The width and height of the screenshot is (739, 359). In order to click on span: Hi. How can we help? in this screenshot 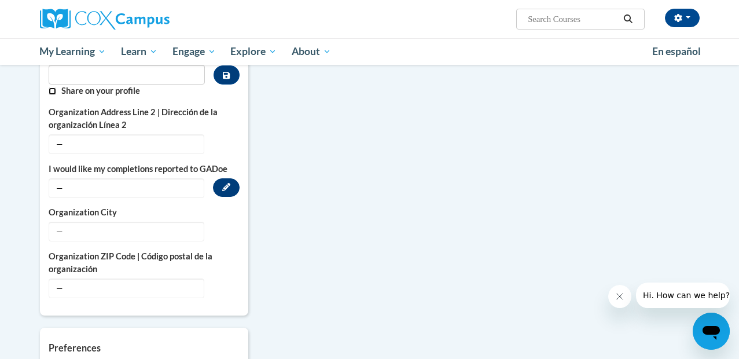, I will do `click(50, 13)`.